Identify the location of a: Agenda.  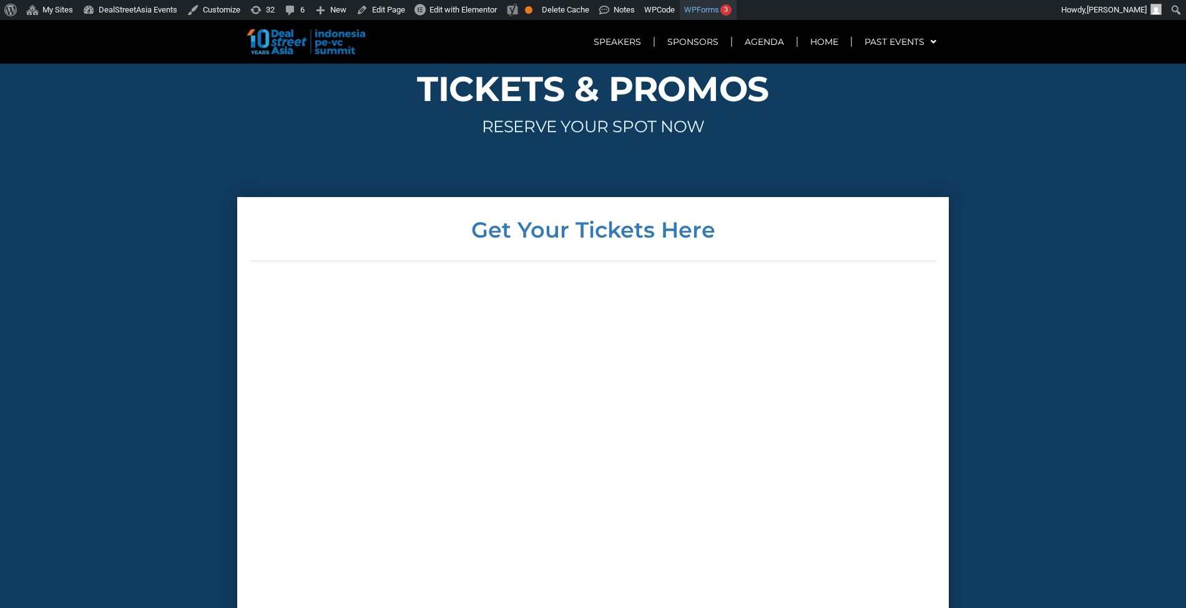
(764, 42).